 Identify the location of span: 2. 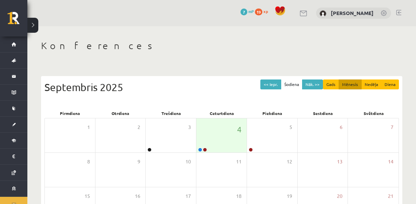
(139, 127).